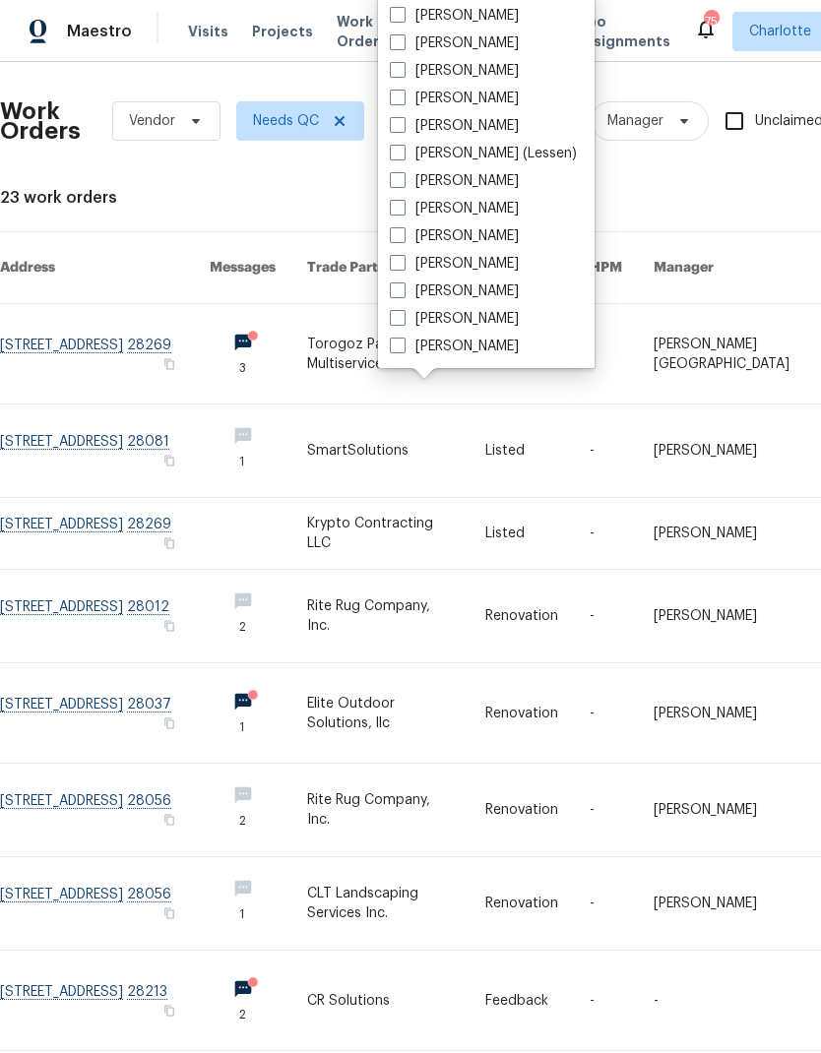 The image size is (821, 1053). What do you see at coordinates (208, 31) in the screenshot?
I see `span: Visits` at bounding box center [208, 31].